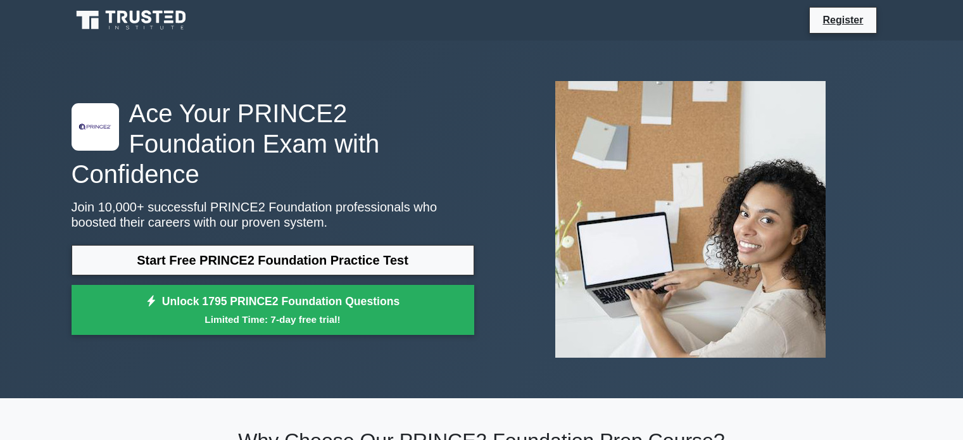 This screenshot has height=440, width=963. Describe the element at coordinates (843, 20) in the screenshot. I see `a: Register` at that location.